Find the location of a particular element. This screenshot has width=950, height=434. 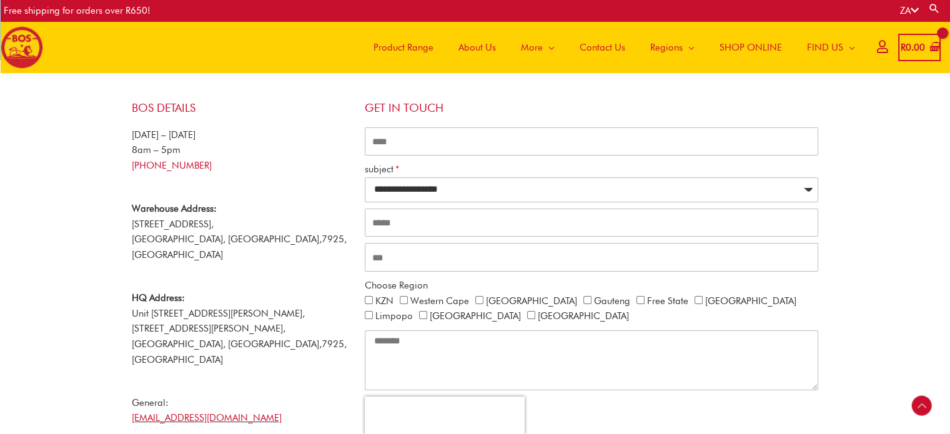

label: Western Cape is located at coordinates (440, 301).